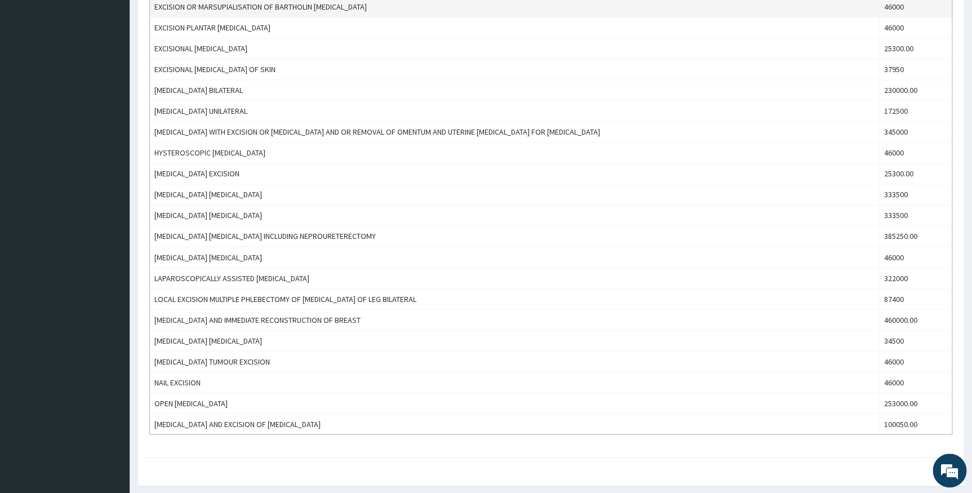 This screenshot has width=972, height=493. Describe the element at coordinates (514, 382) in the screenshot. I see `td: NAIL EXCISION` at that location.